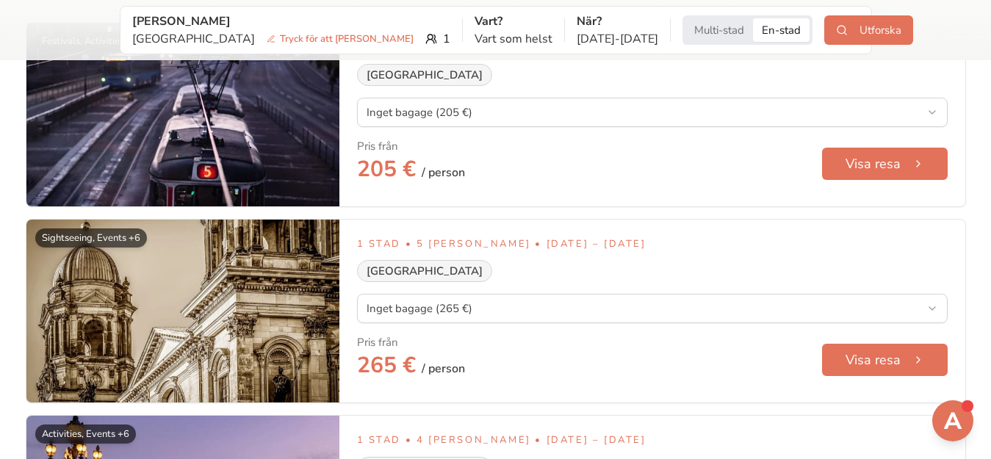 The width and height of the screenshot is (991, 459). What do you see at coordinates (411, 369) in the screenshot?
I see `h2: 265 €` at bounding box center [411, 369].